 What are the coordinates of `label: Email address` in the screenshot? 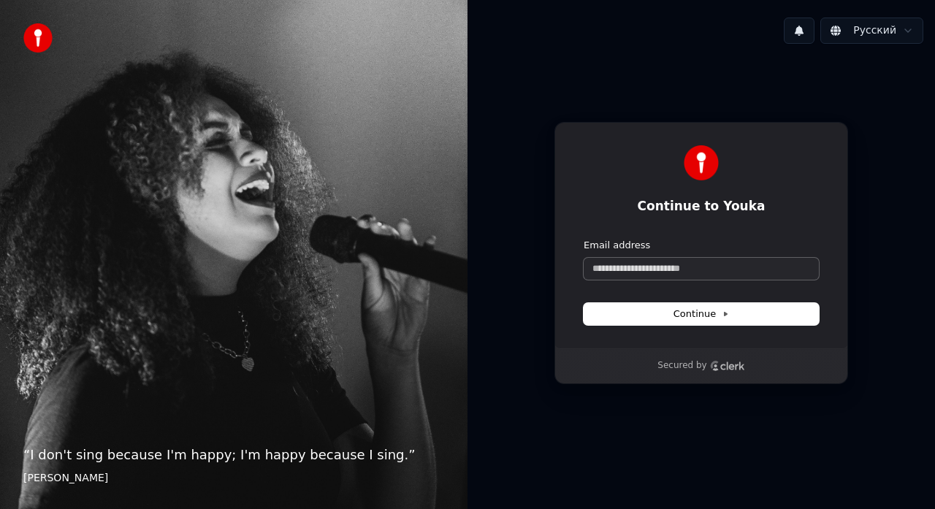 It's located at (617, 246).